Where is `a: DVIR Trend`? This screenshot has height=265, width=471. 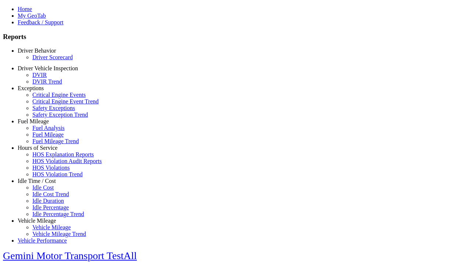
a: DVIR Trend is located at coordinates (47, 81).